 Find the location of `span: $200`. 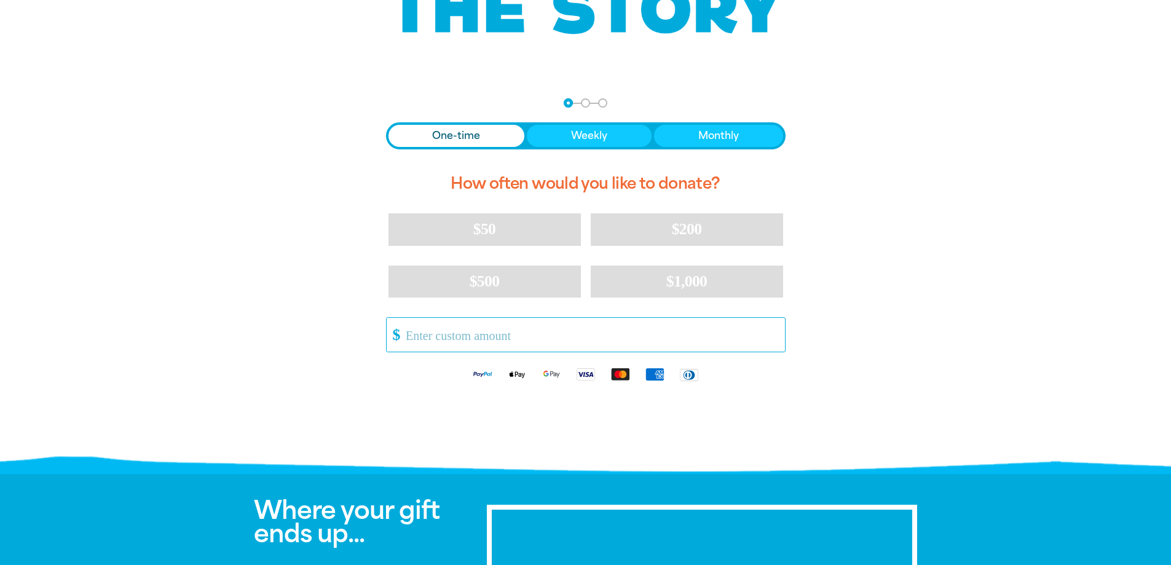

span: $200 is located at coordinates (687, 229).